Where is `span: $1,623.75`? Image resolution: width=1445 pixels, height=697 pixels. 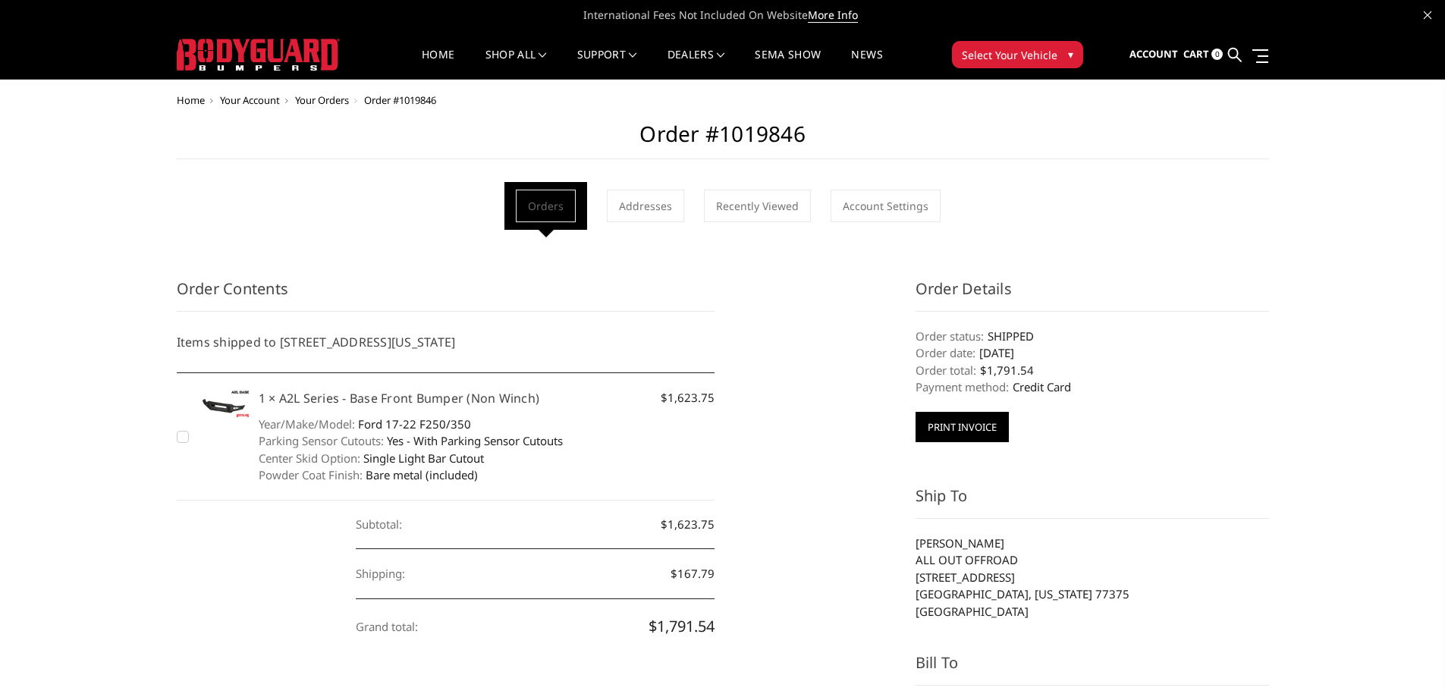
span: $1,623.75 is located at coordinates (687, 397).